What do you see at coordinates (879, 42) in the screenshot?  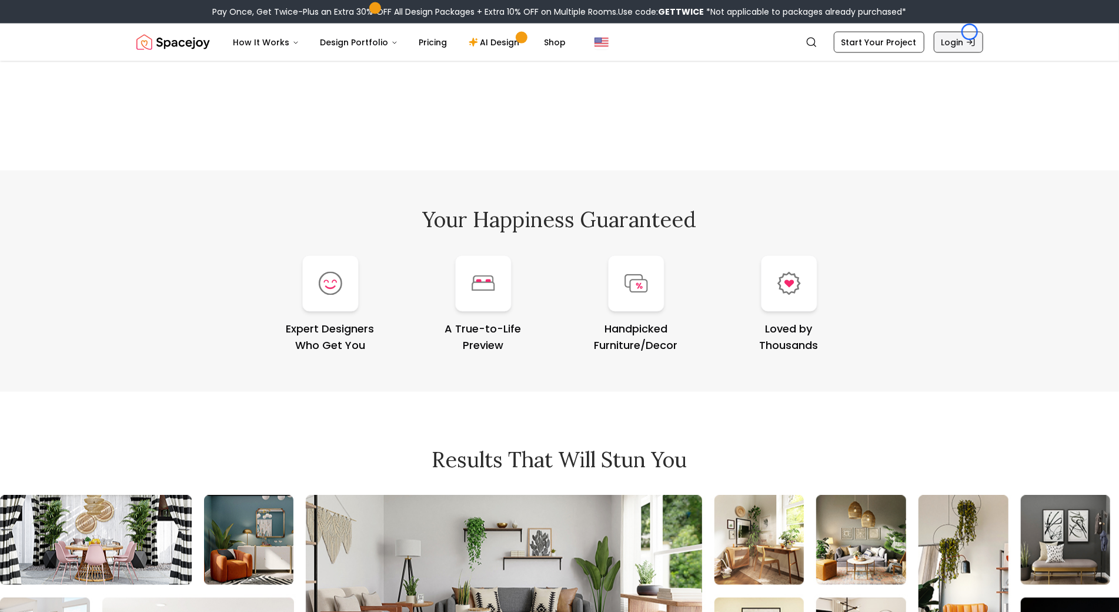 I see `a: Start Your Project` at bounding box center [879, 42].